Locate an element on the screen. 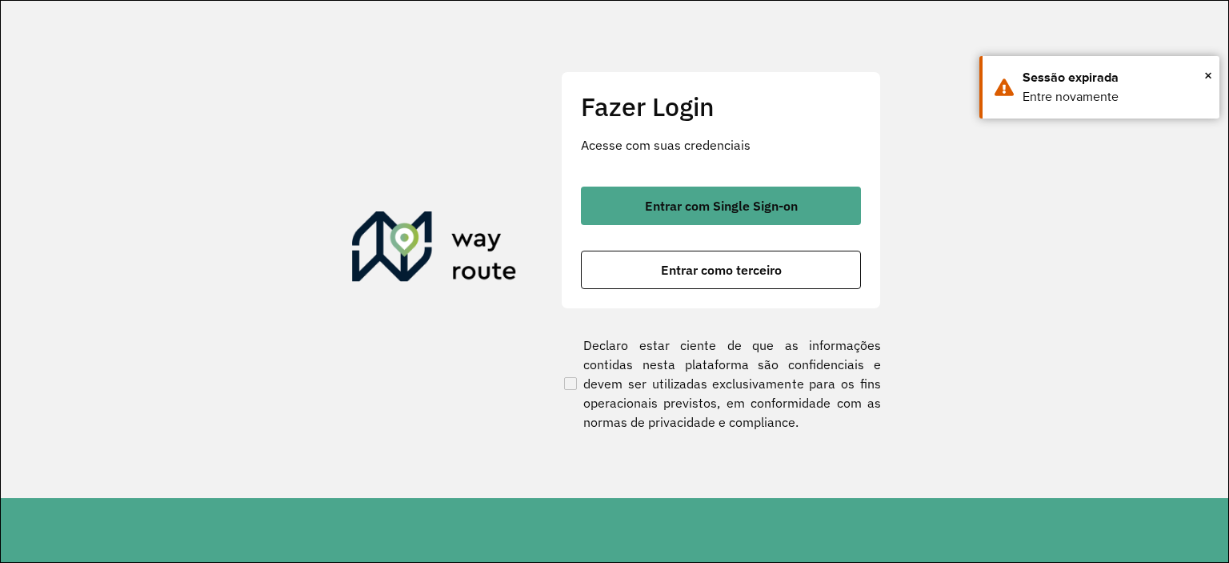  button: Close is located at coordinates (1209, 75).